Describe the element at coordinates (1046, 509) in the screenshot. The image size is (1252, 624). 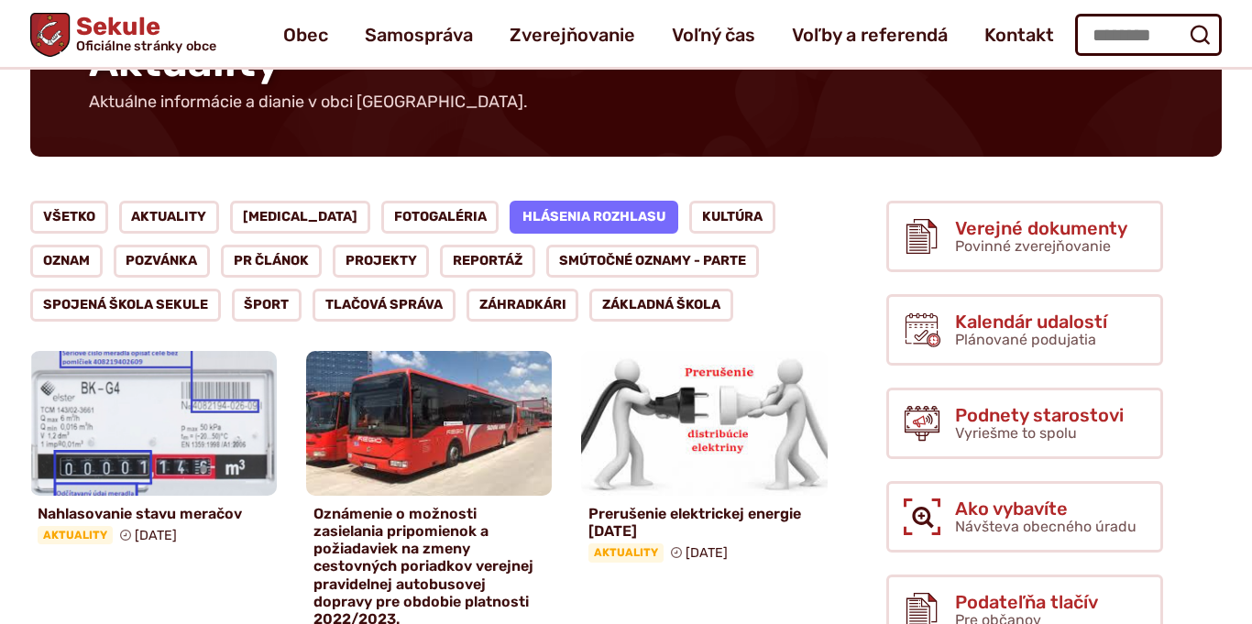
I see `span: Ako vybavíte` at that location.